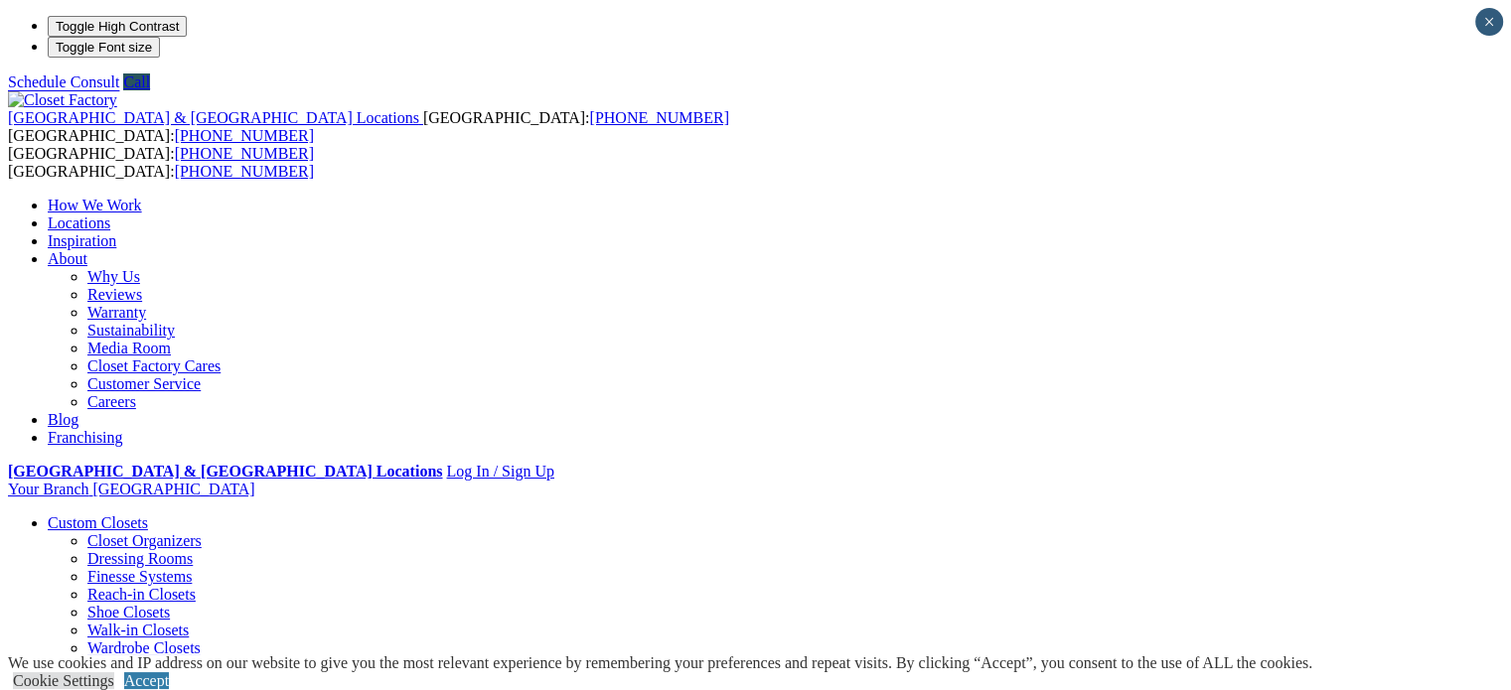  I want to click on div: We use cookies and IP address on our website to give you the most relevant experience by remember..., so click(660, 663).